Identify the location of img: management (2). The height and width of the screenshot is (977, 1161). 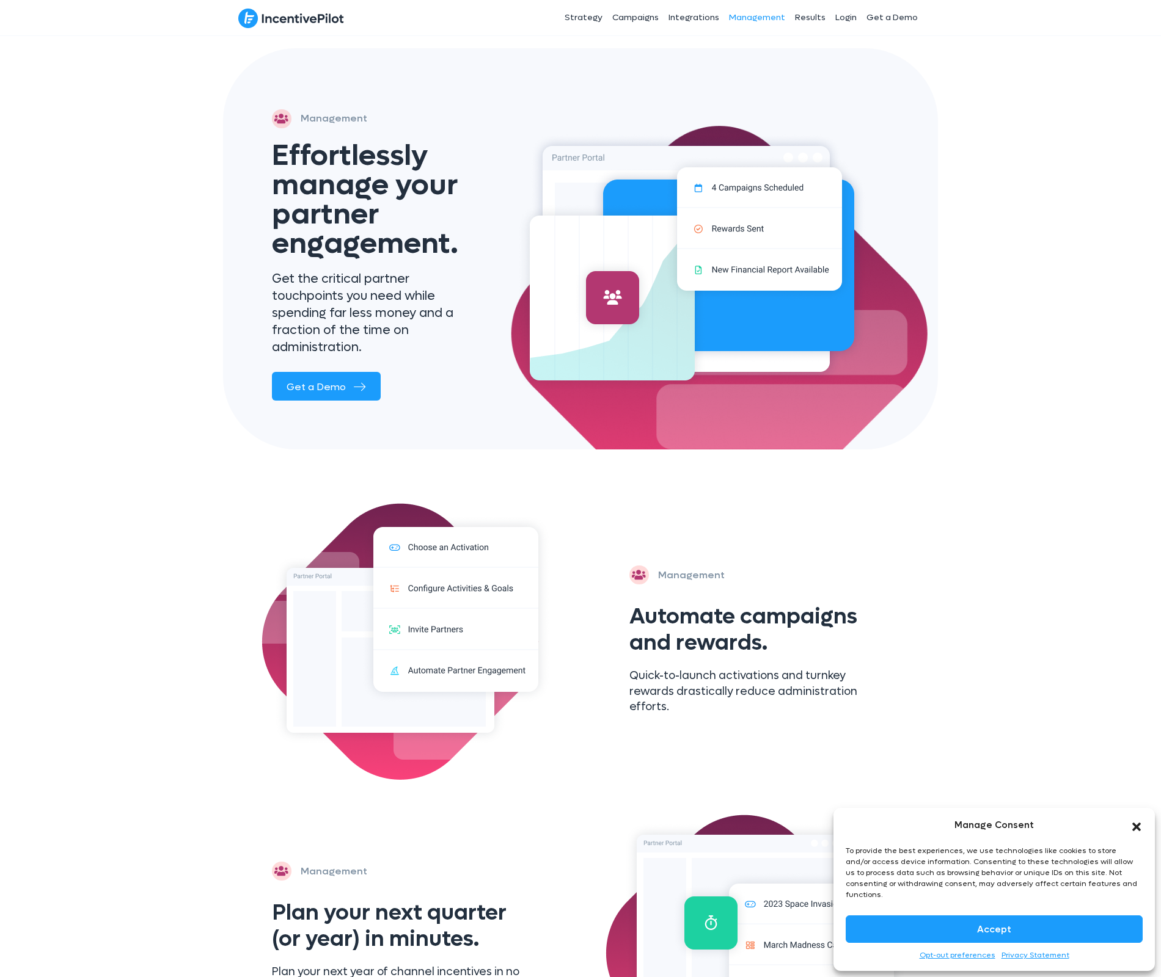
(415, 642).